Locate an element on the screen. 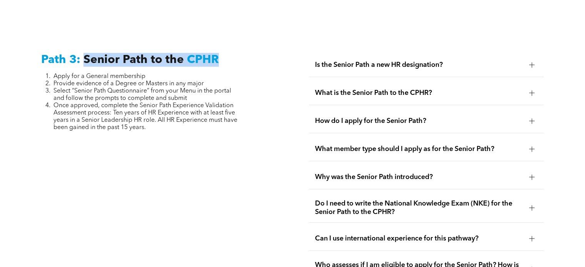 This screenshot has width=585, height=267. span: What is the Senior Path to the CPHR? is located at coordinates (419, 93).